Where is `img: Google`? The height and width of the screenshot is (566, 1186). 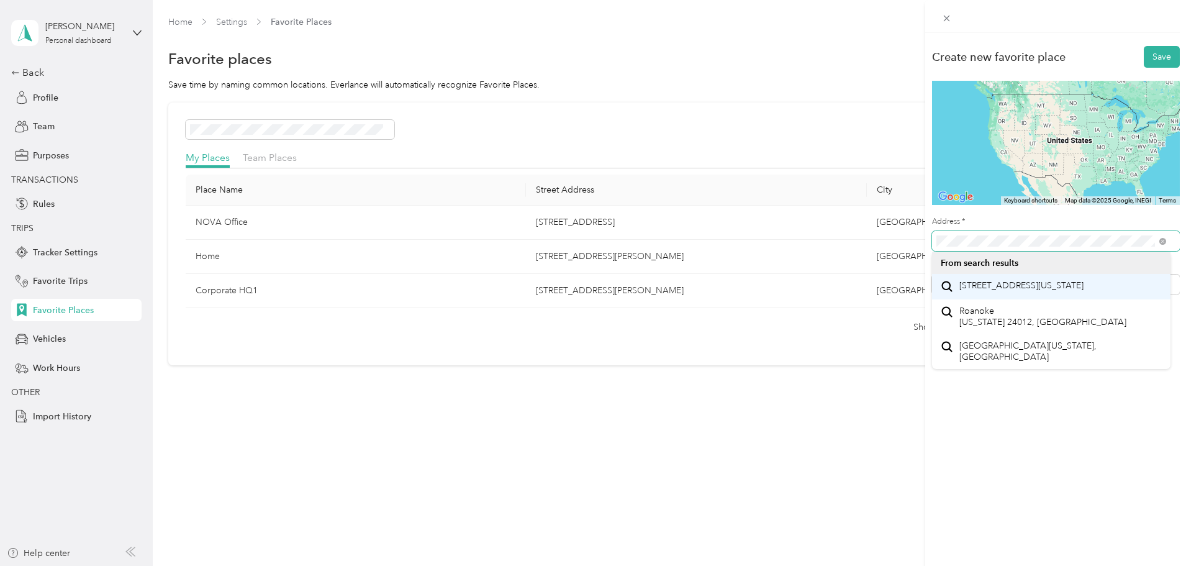 img: Google is located at coordinates (956, 197).